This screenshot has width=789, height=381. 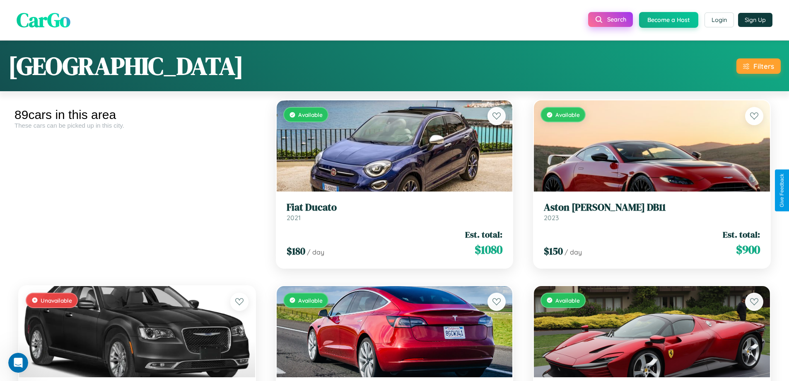 I want to click on a: Fiat Ducato2021, so click(x=395, y=211).